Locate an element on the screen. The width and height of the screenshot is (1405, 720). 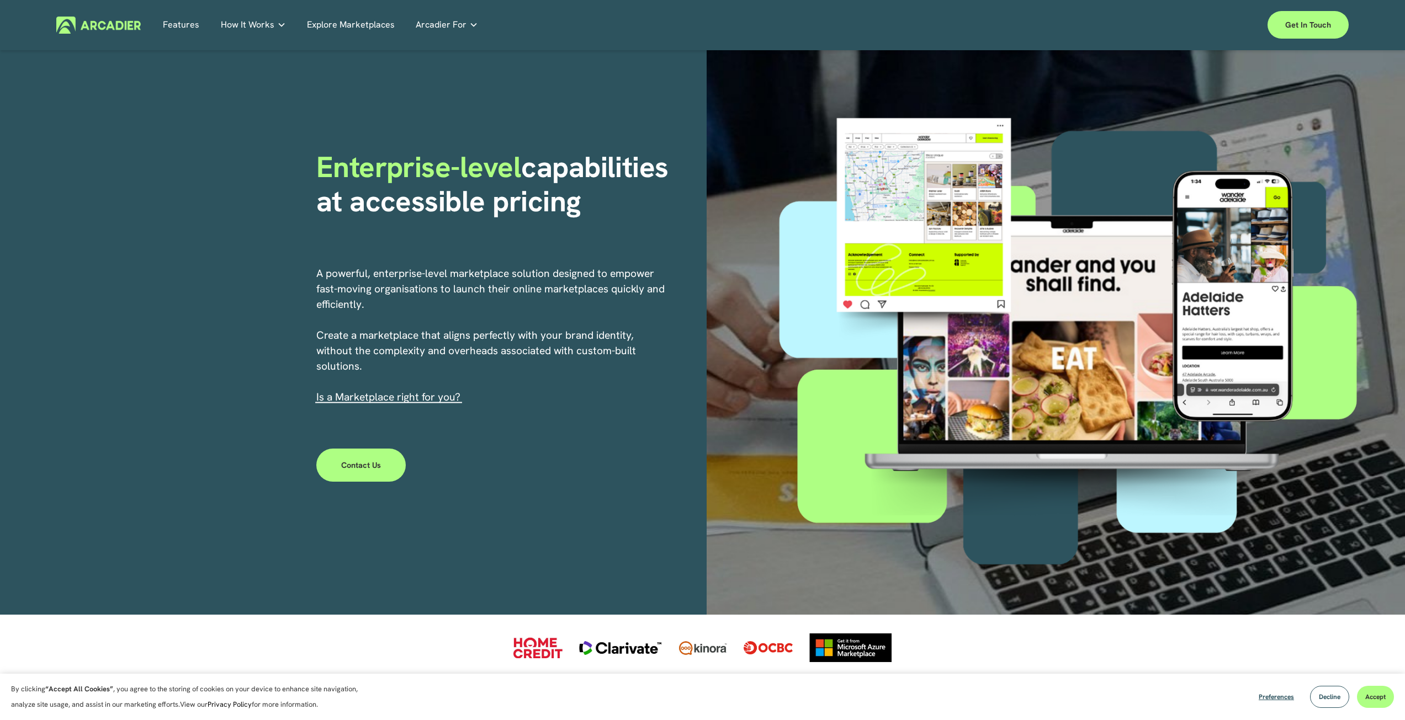
p: A powerful, enterprise-level marketplace solution designed to empower fast-moving organisations t... is located at coordinates (491, 336).